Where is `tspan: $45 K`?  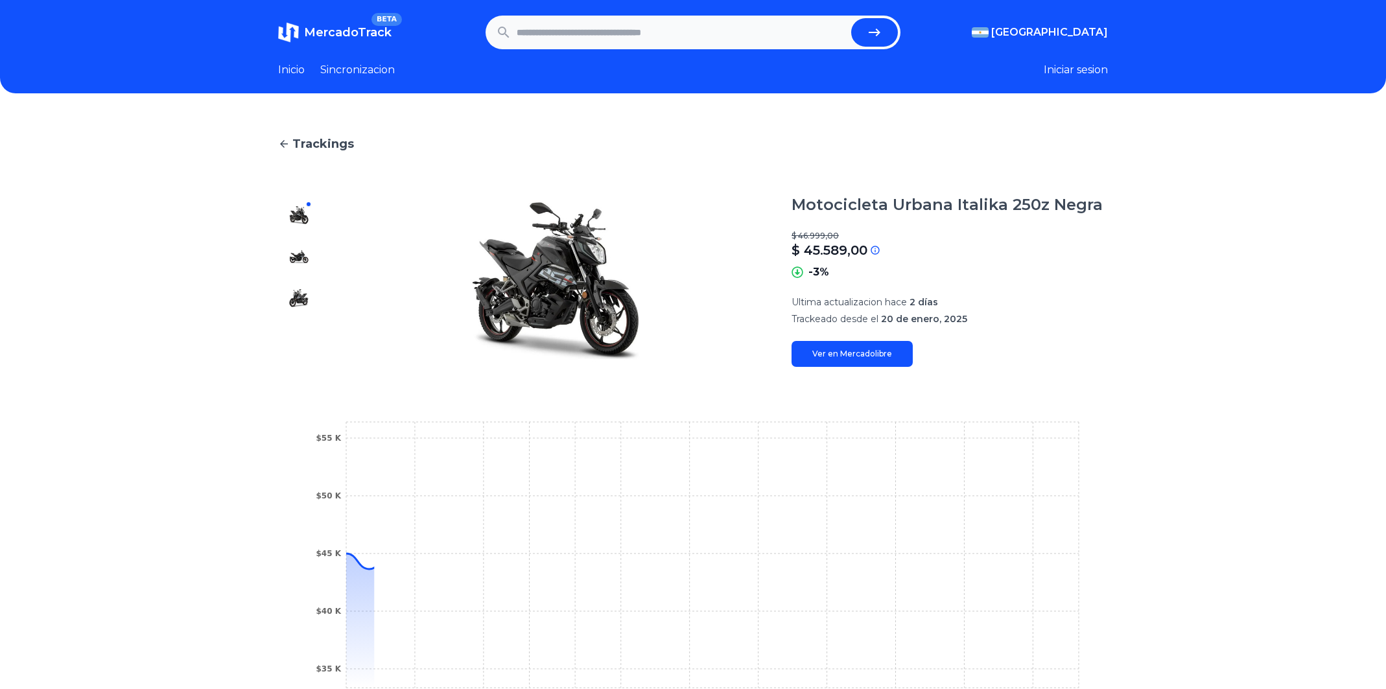
tspan: $45 K is located at coordinates (328, 554).